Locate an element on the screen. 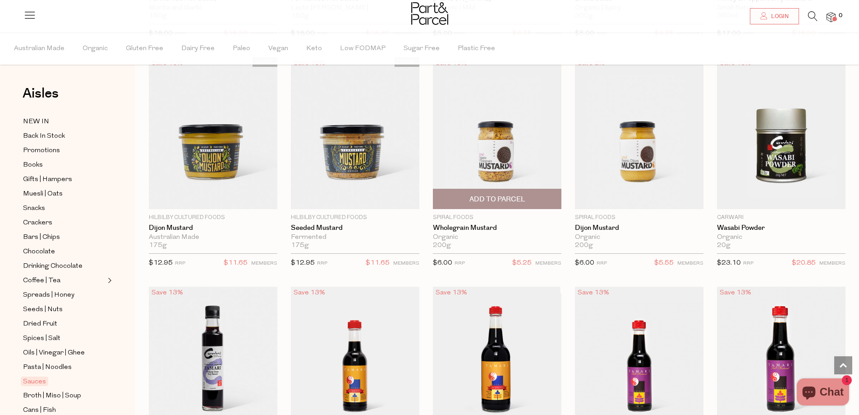  span: $20.85 is located at coordinates (804, 263).